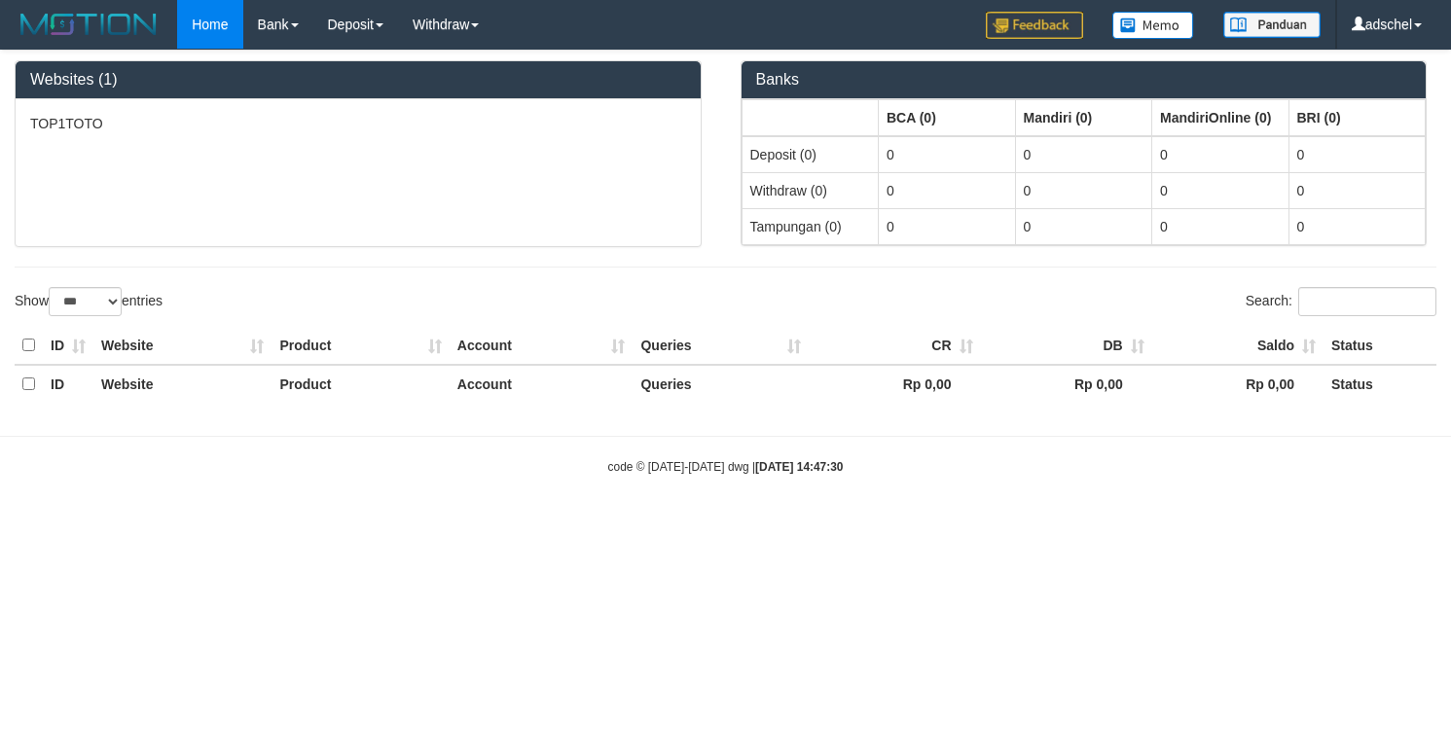  I want to click on th: CR, so click(894, 345).